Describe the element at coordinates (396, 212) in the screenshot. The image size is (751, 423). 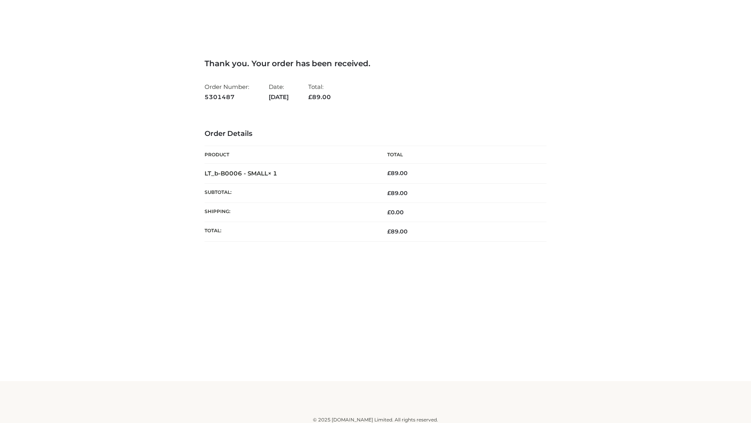
I see `bdi: 0.00` at that location.